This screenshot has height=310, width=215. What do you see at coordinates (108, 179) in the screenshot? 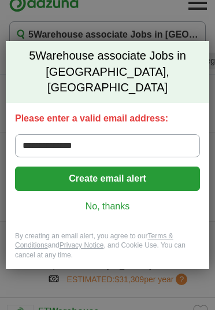
I see `button: Create email alert` at bounding box center [108, 179].